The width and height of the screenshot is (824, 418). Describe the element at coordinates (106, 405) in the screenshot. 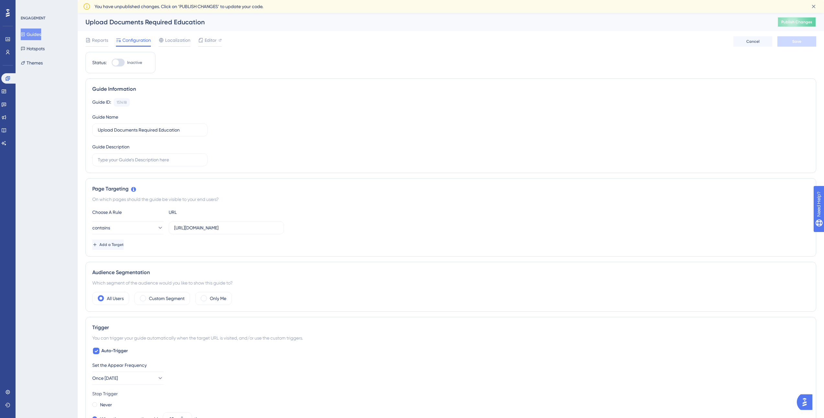

I see `label: Never` at that location.